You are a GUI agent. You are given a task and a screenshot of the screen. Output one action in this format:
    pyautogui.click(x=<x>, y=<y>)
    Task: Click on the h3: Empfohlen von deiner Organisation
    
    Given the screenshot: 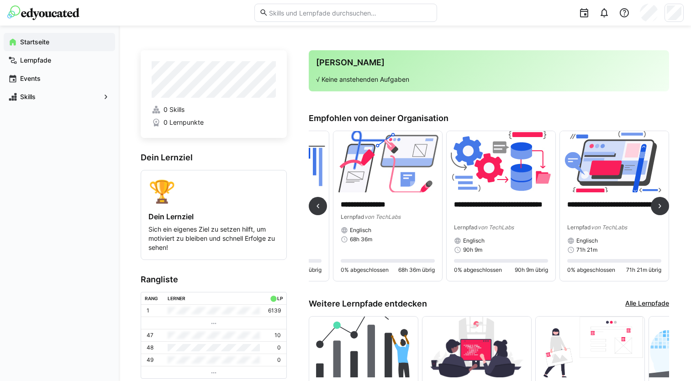 What is the action you would take?
    pyautogui.click(x=489, y=118)
    